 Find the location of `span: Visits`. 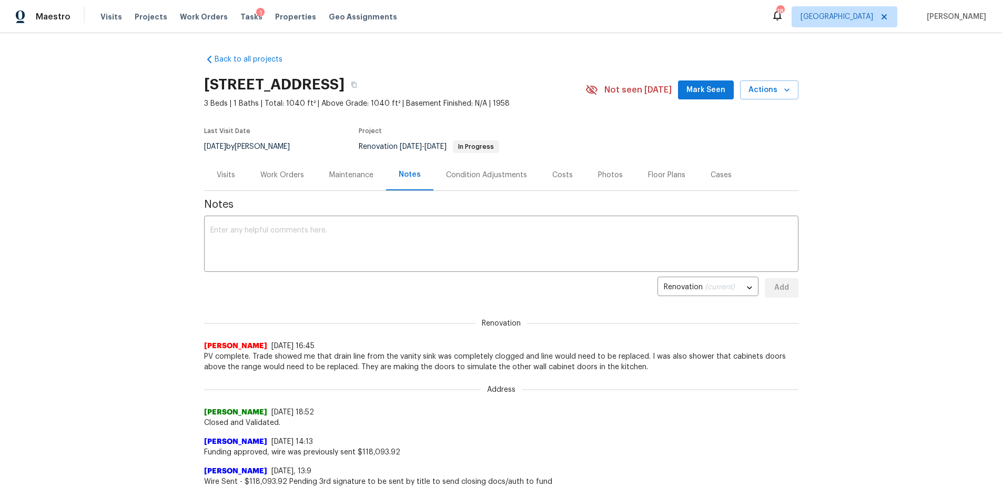

span: Visits is located at coordinates (111, 17).